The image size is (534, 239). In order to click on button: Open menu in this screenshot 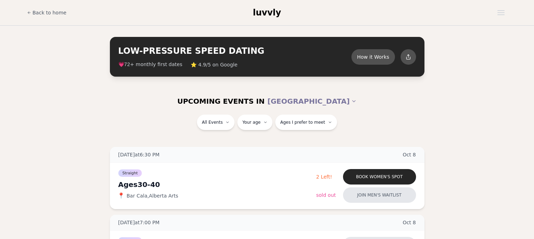, I will do `click(501, 13)`.